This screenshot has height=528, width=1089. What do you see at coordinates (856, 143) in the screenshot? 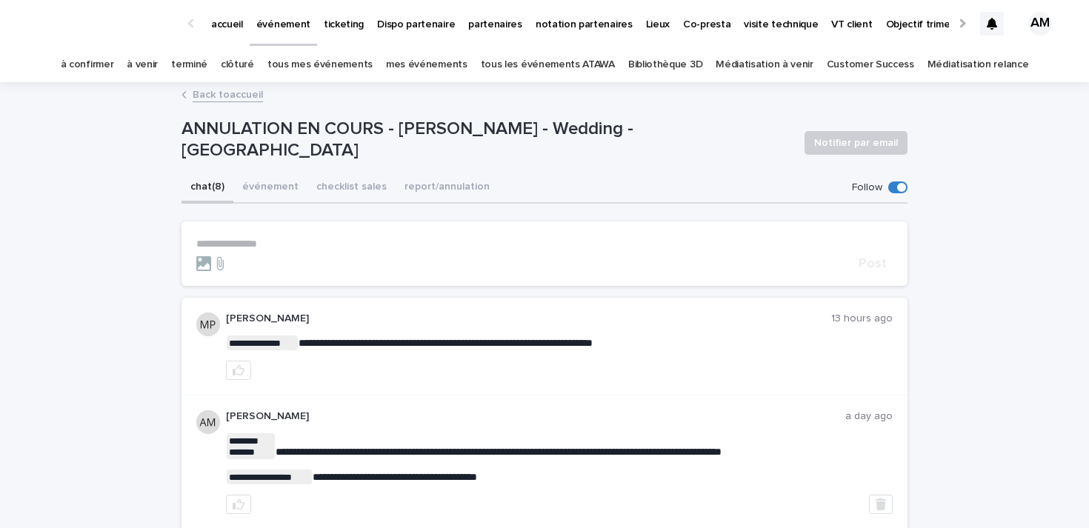
I see `button: Notifier par email` at bounding box center [856, 143].